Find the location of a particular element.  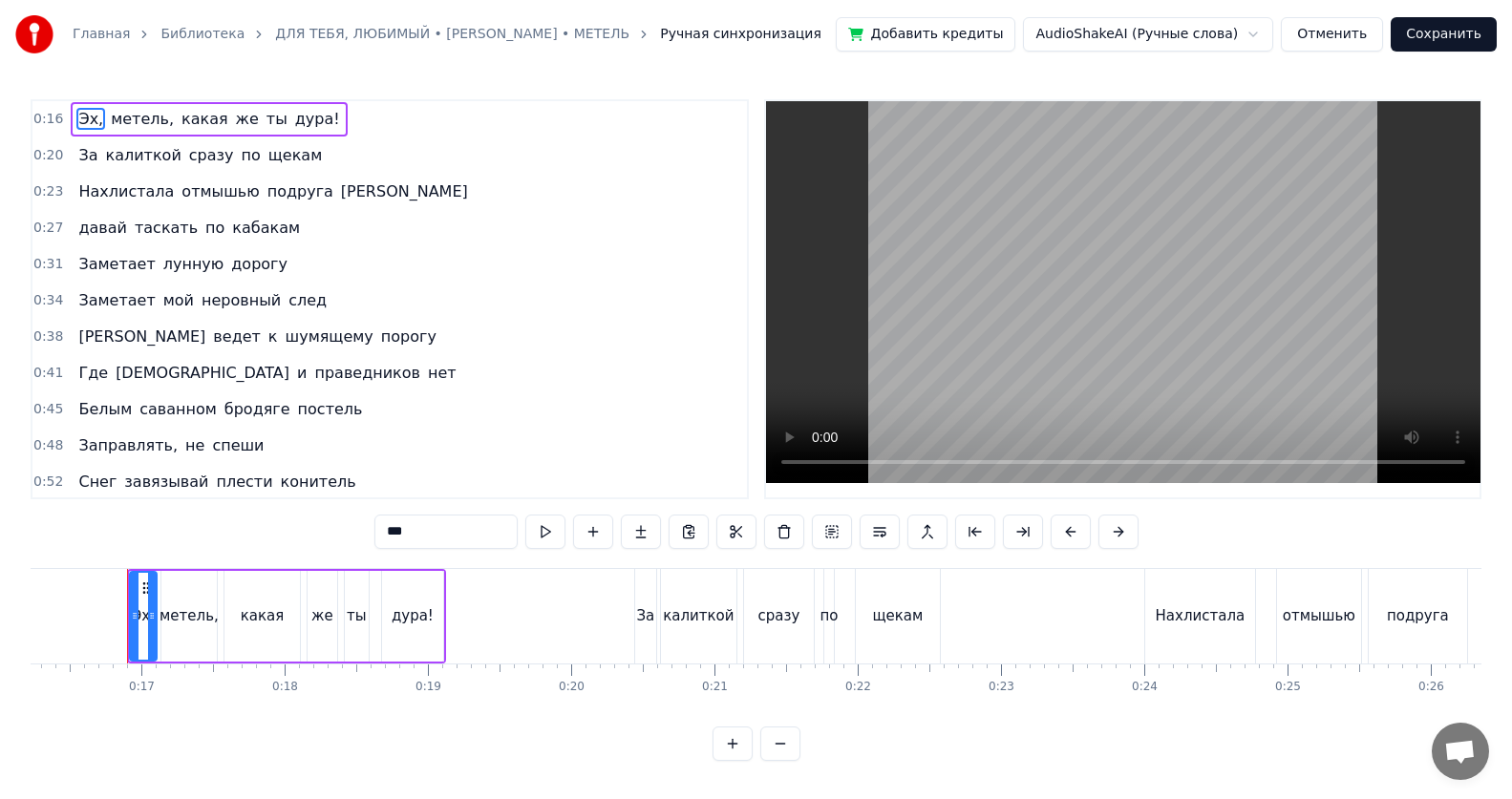

span: подруга is located at coordinates (300, 191).